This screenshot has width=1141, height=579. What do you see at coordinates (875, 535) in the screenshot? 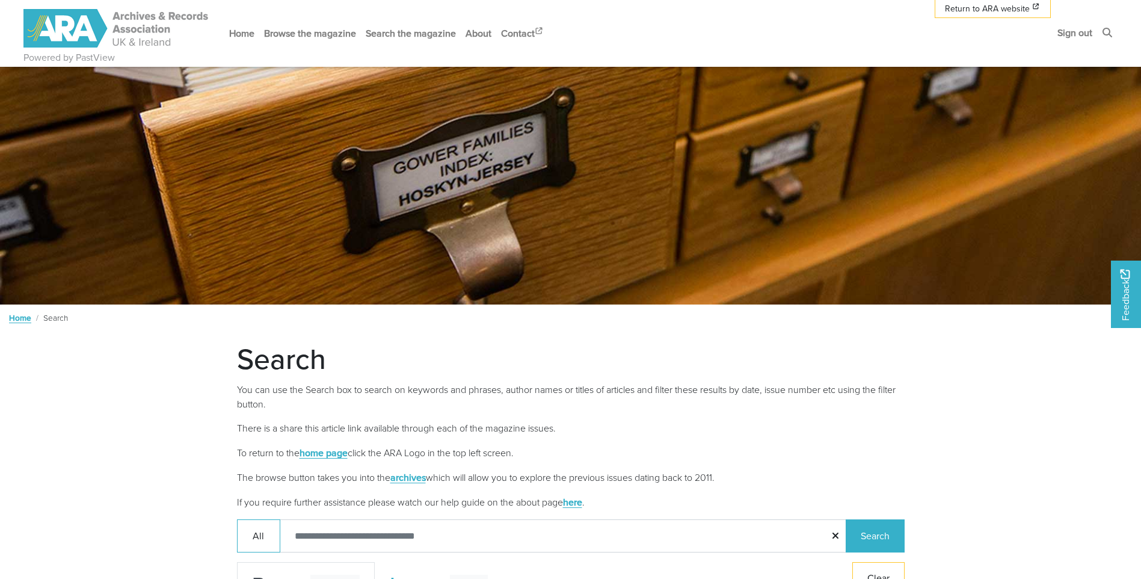
I see `button: Search` at bounding box center [875, 535].